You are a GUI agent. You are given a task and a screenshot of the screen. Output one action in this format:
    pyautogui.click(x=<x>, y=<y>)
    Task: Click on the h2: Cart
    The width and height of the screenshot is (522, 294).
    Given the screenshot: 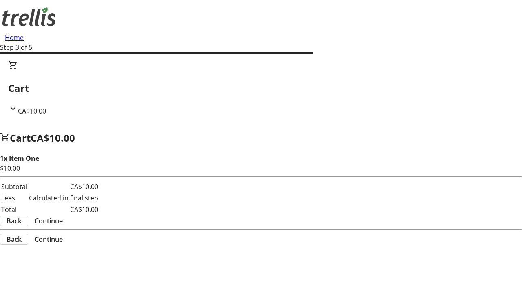 What is the action you would take?
    pyautogui.click(x=261, y=88)
    